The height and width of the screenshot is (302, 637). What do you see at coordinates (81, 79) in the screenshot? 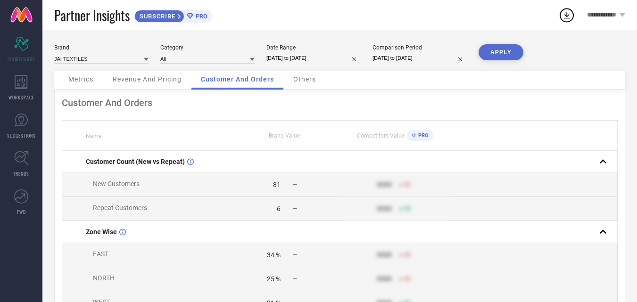
I see `span: Metrics` at bounding box center [81, 79].